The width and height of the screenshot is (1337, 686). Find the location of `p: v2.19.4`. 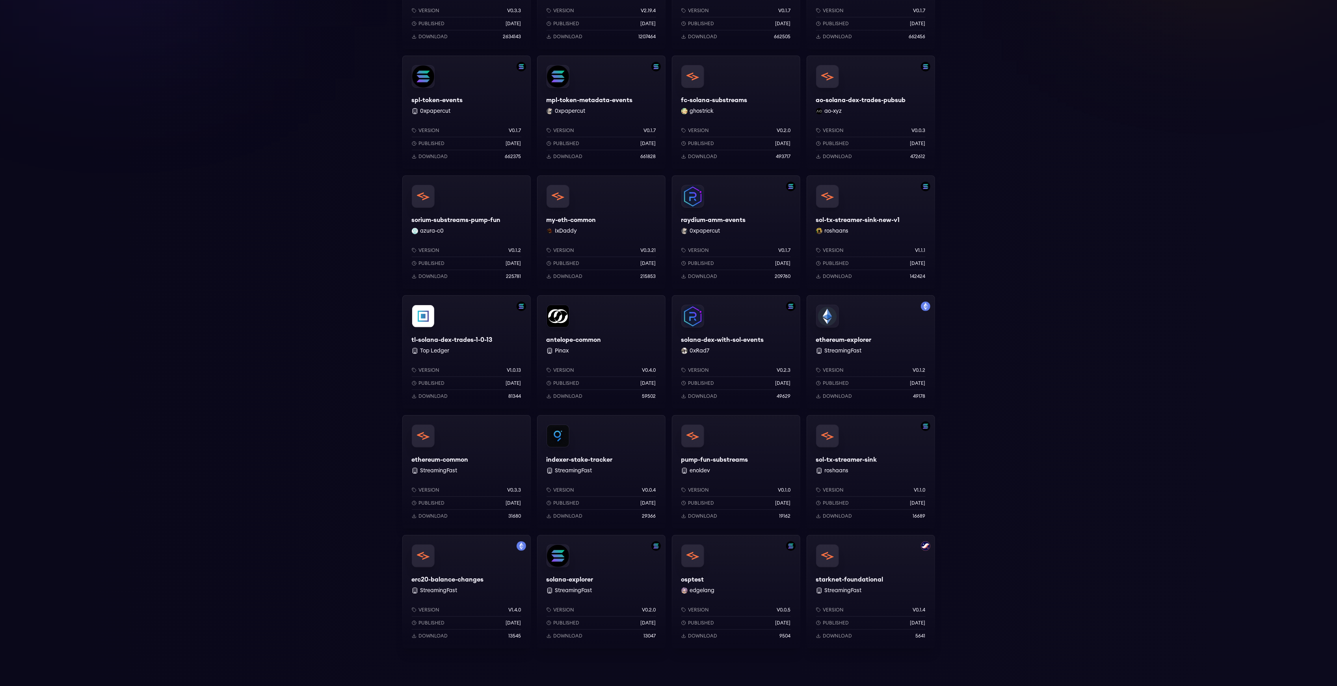

p: v2.19.4 is located at coordinates (648, 11).